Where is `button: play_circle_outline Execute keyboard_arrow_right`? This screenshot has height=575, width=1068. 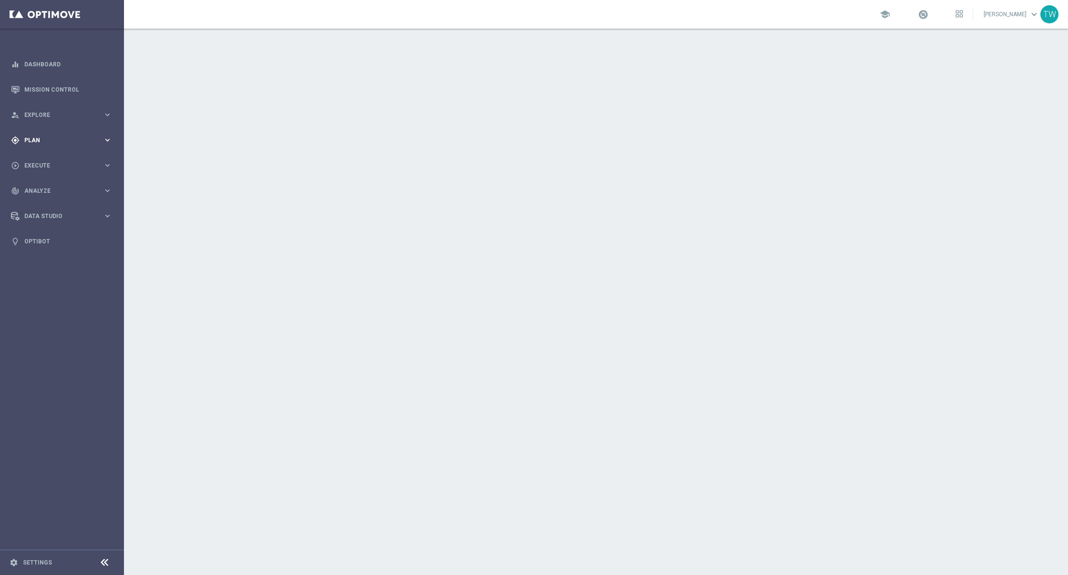
button: play_circle_outline Execute keyboard_arrow_right is located at coordinates (62, 165).